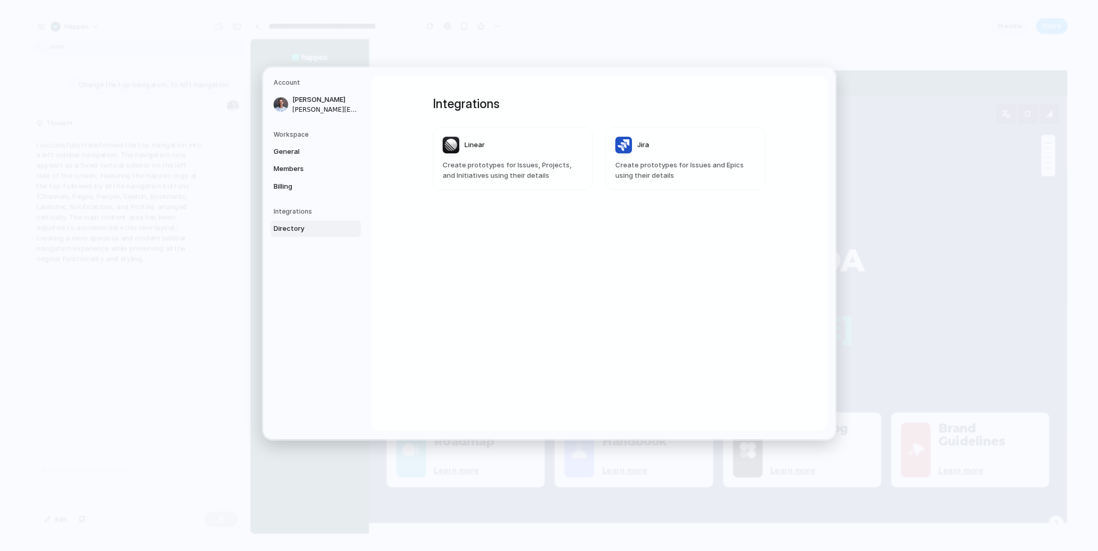 The image size is (1098, 551). What do you see at coordinates (317, 212) in the screenshot?
I see `h5: Integrations` at bounding box center [317, 212].